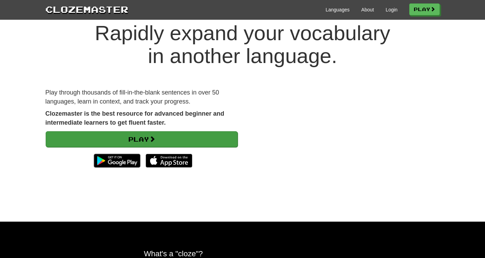 This screenshot has width=485, height=258. What do you see at coordinates (117, 161) in the screenshot?
I see `img: Get it on Google Play` at bounding box center [117, 161].